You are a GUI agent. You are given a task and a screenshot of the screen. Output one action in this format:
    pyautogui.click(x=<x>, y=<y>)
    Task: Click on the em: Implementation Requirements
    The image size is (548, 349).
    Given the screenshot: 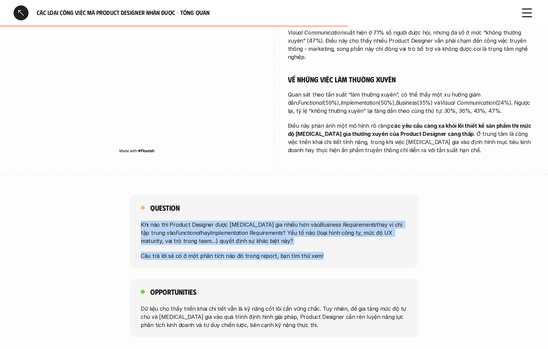 What is the action you would take?
    pyautogui.click(x=246, y=233)
    